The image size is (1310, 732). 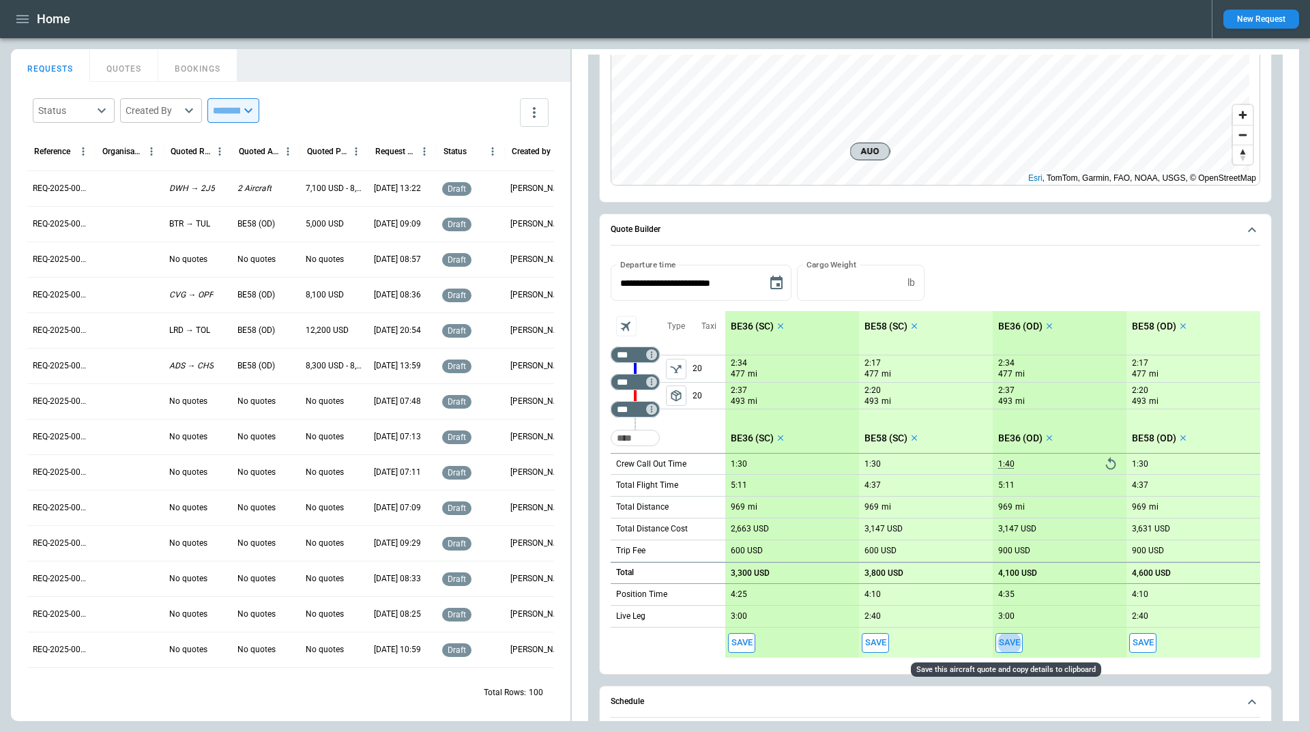 I want to click on p: Taxi, so click(x=709, y=326).